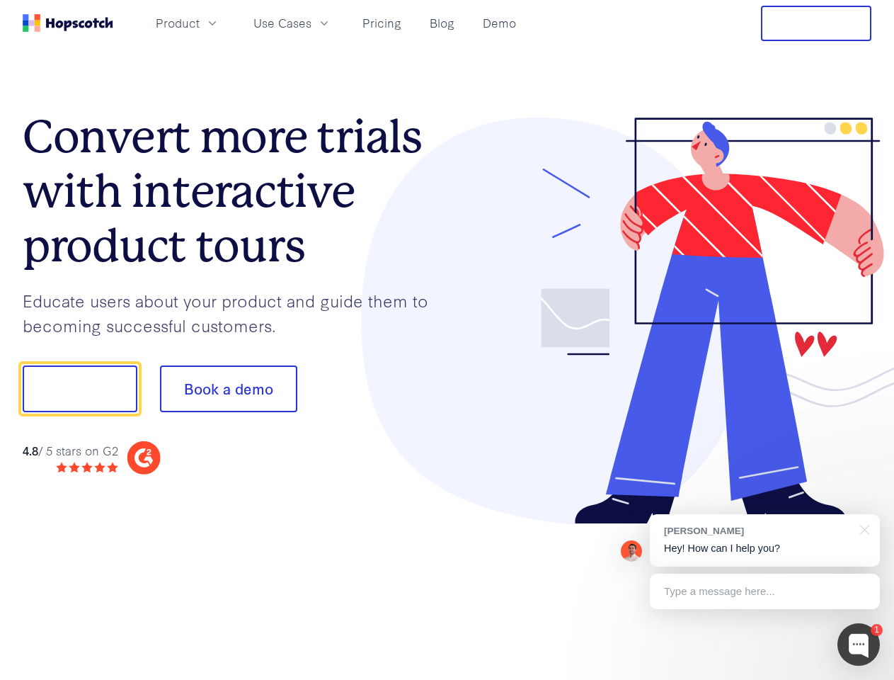 The image size is (894, 680). Describe the element at coordinates (382, 23) in the screenshot. I see `a: Pricing` at that location.